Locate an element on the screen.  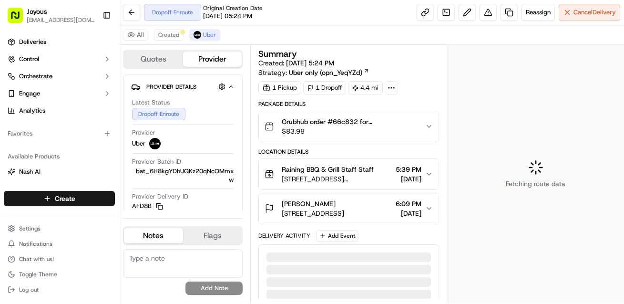
button: Uber is located at coordinates (205, 35).